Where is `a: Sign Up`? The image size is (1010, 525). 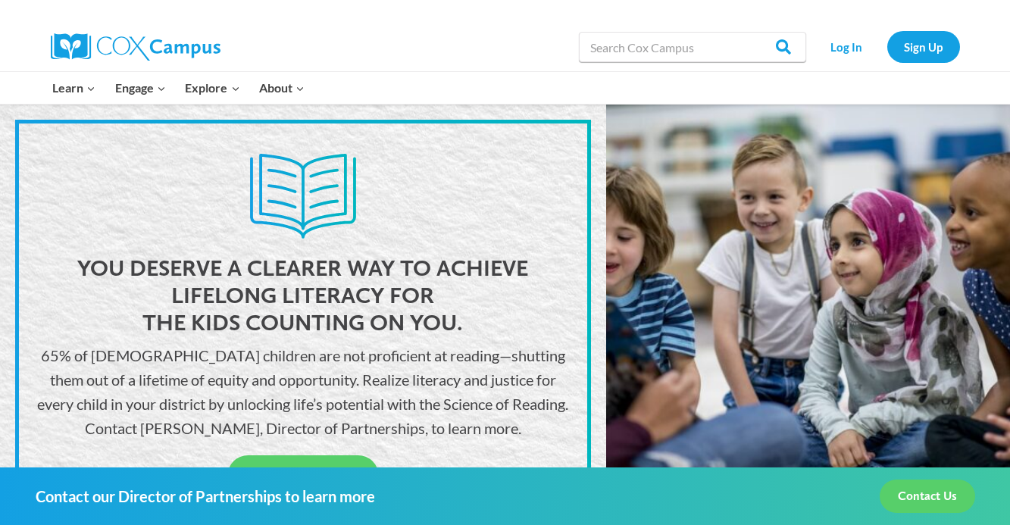 a: Sign Up is located at coordinates (924, 46).